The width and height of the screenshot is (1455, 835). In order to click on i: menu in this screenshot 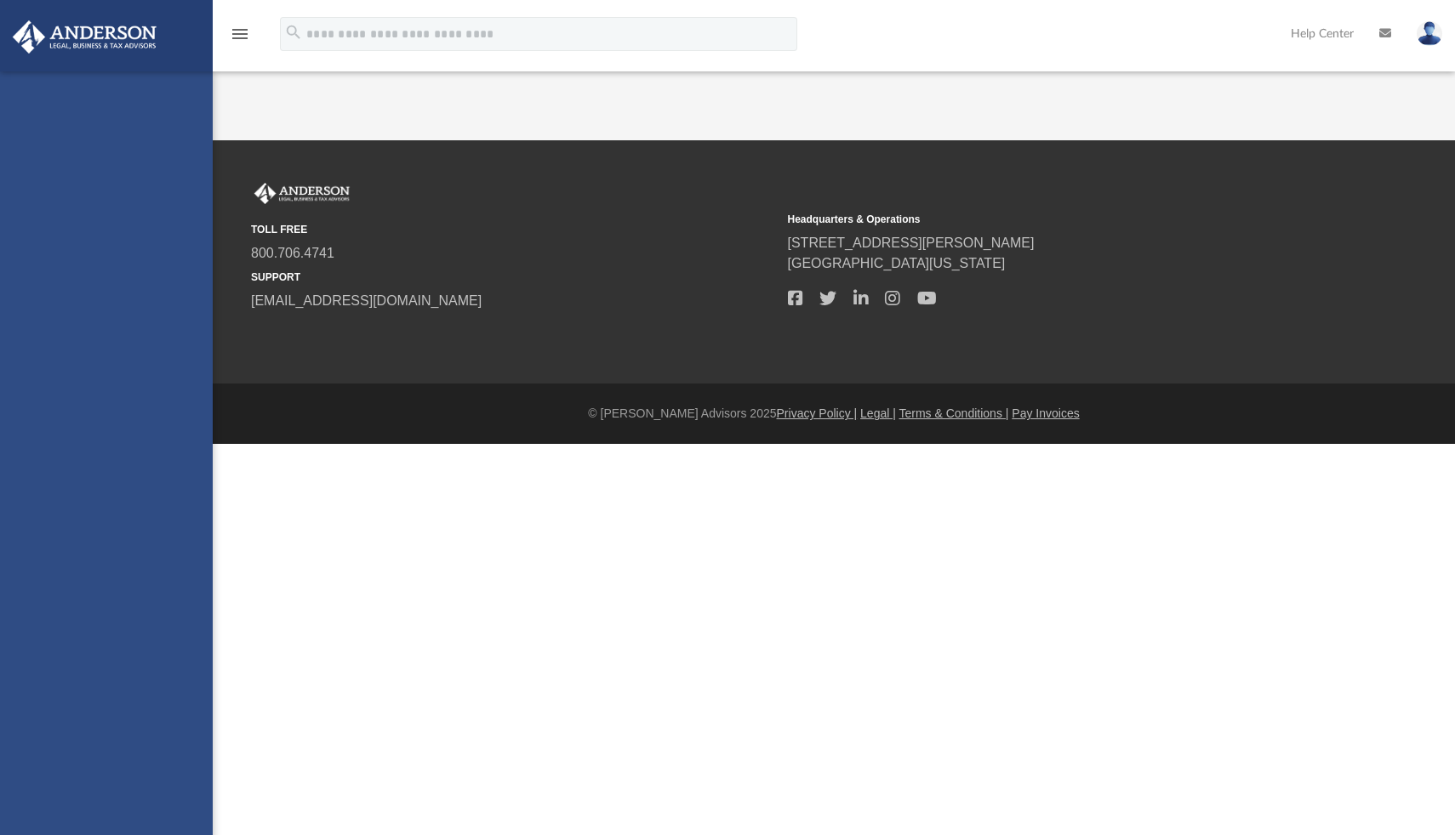, I will do `click(240, 34)`.